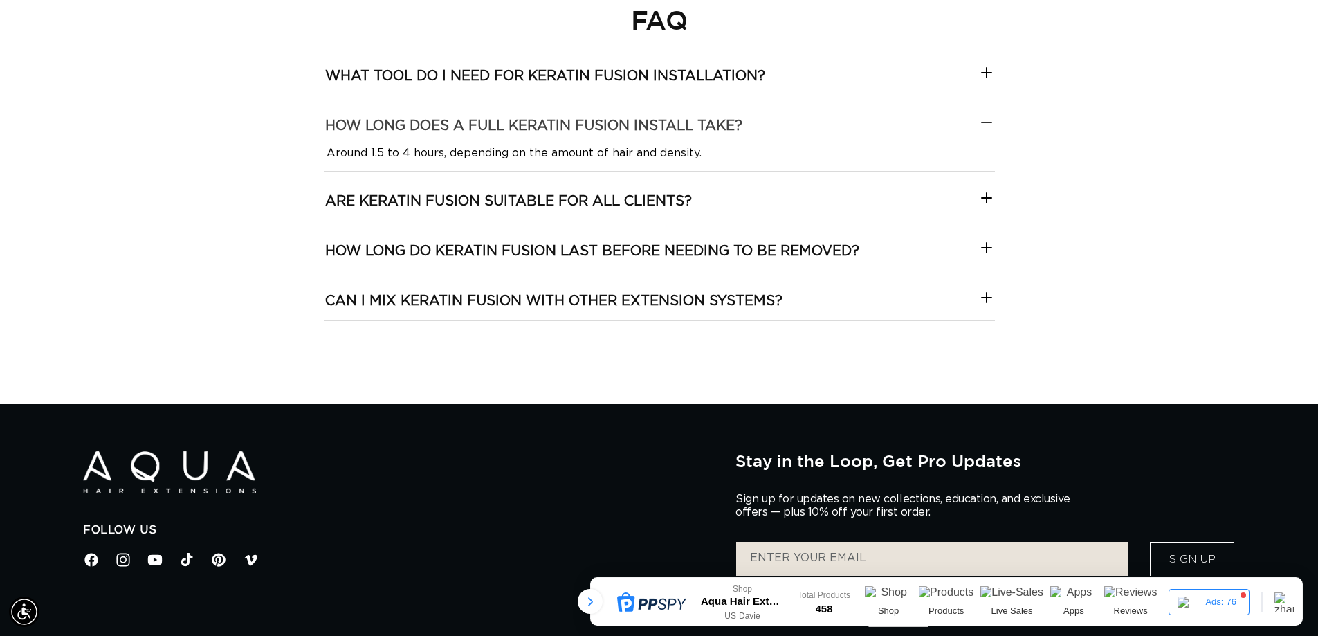 The image size is (1318, 636). What do you see at coordinates (660, 120) in the screenshot?
I see `summary: How long does a full keratin fusion install take?` at bounding box center [660, 120].